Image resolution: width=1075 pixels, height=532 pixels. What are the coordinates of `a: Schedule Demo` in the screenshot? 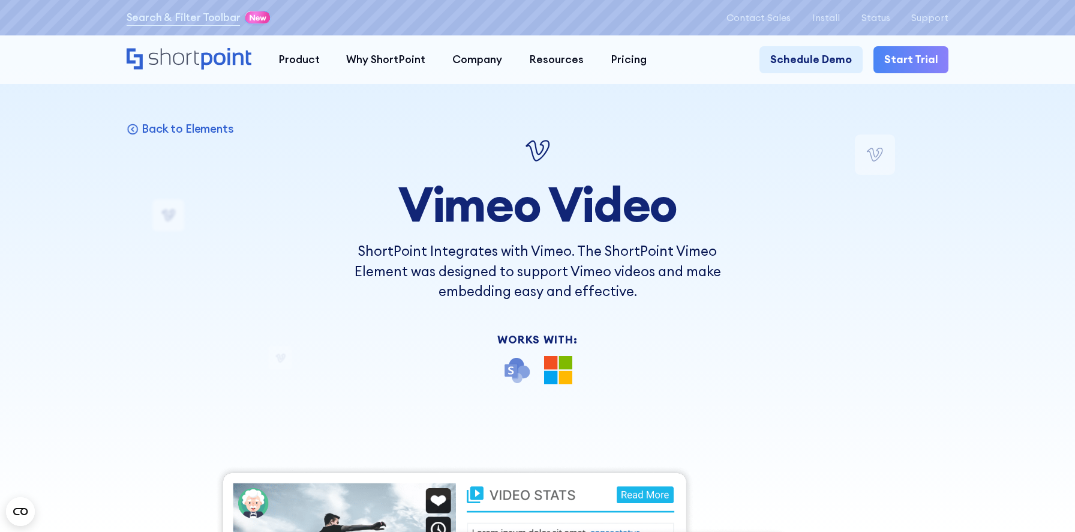 It's located at (811, 59).